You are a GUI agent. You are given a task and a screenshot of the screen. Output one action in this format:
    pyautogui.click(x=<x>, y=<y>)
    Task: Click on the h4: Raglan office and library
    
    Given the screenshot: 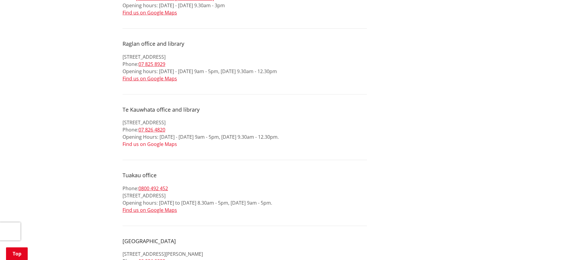 What is the action you would take?
    pyautogui.click(x=245, y=44)
    